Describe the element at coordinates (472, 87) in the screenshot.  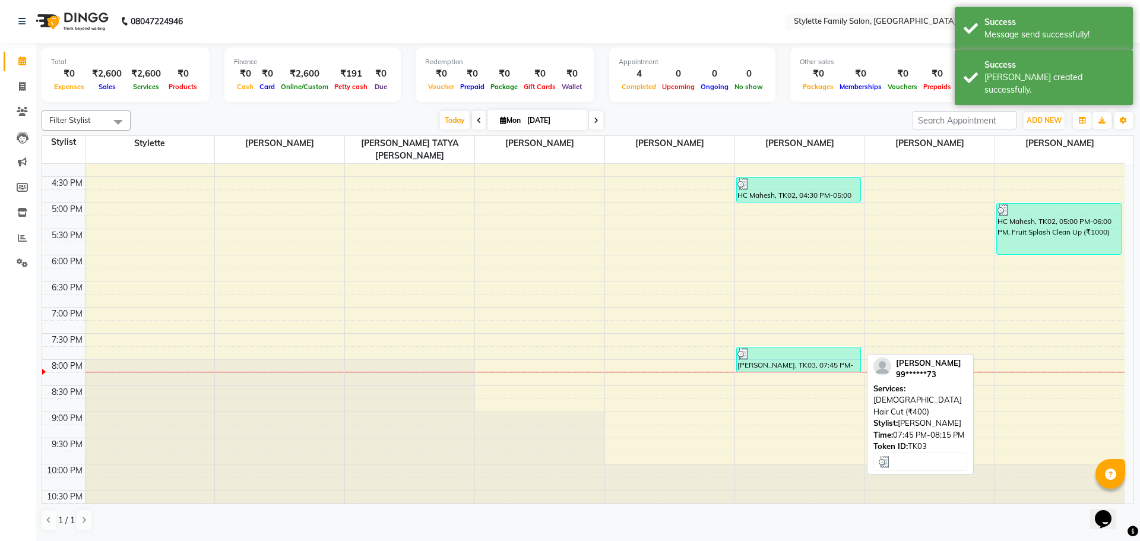
I see `span: Prepaid` at that location.